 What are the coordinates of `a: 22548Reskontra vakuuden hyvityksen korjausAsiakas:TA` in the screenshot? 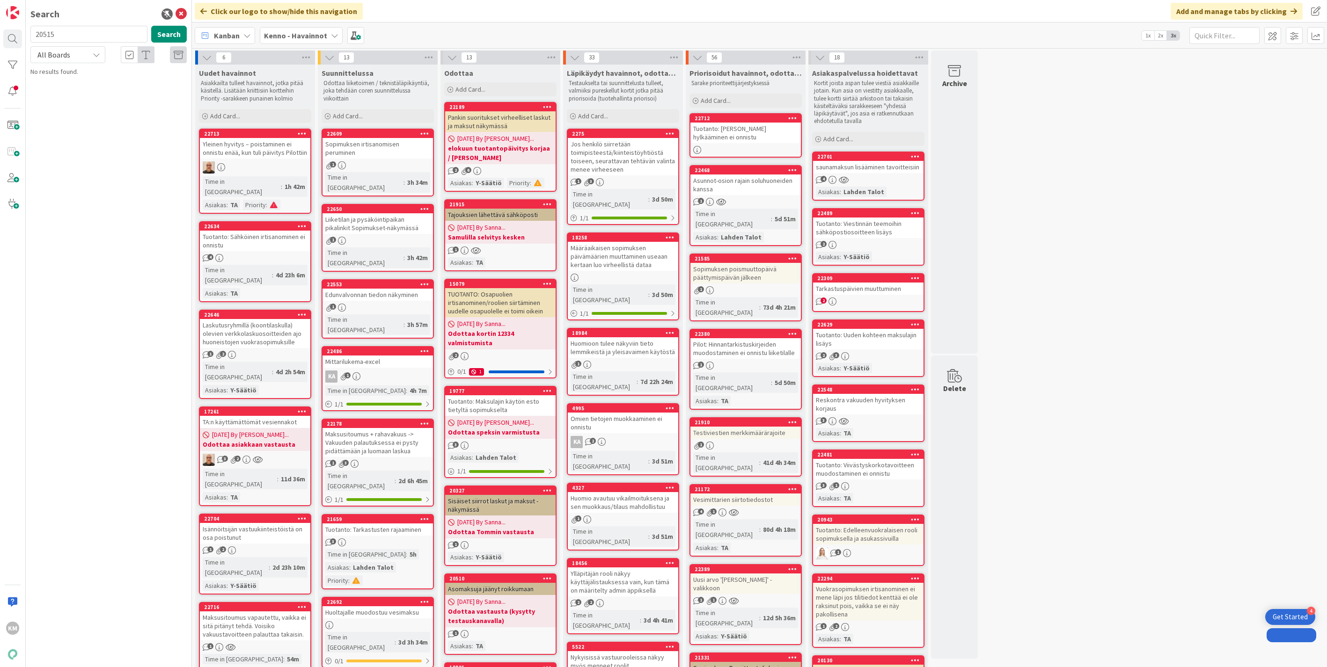 It's located at (868, 413).